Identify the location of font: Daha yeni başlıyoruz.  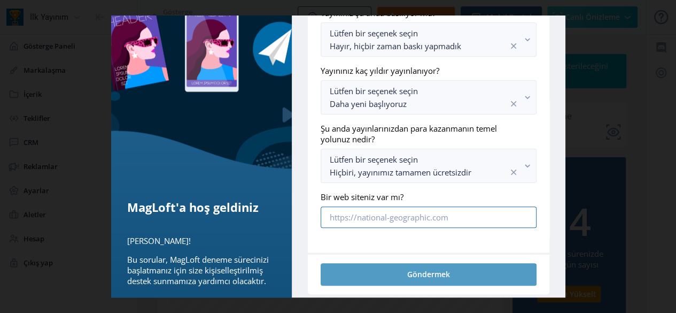
(368, 104).